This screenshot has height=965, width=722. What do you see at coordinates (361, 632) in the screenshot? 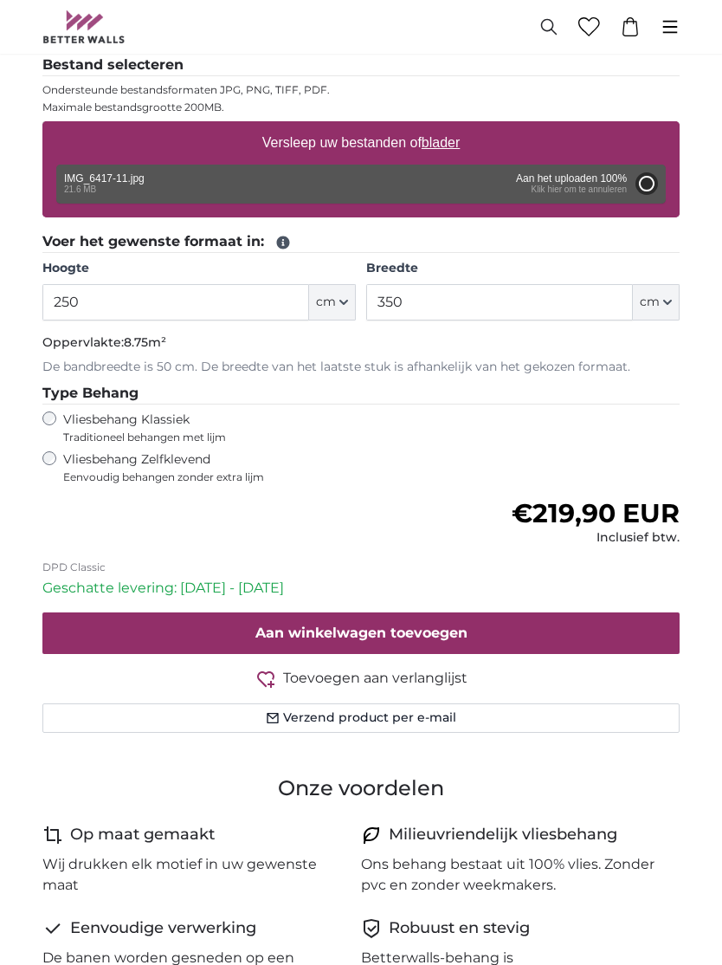
I see `span: Aan winkelwagen toevoegen` at bounding box center [361, 632].